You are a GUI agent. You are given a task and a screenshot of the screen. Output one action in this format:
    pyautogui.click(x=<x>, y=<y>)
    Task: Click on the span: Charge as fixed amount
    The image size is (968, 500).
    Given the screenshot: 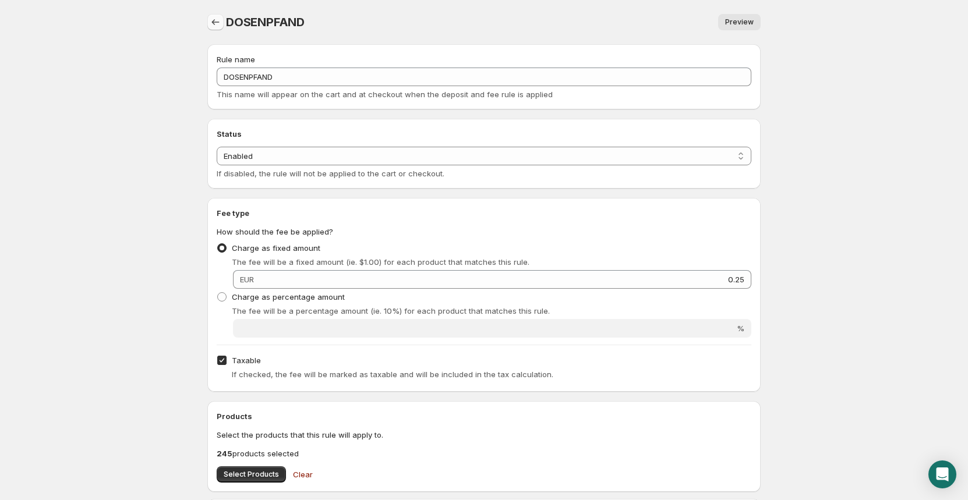 What is the action you would take?
    pyautogui.click(x=276, y=248)
    